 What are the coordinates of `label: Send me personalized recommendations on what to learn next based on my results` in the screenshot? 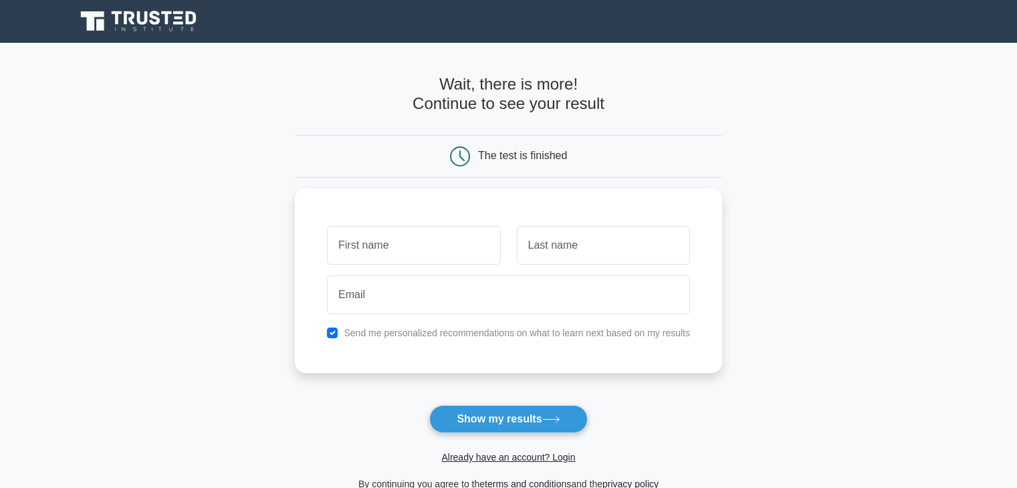 It's located at (517, 333).